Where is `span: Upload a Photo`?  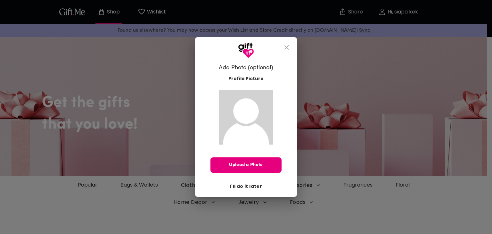
span: Upload a Photo is located at coordinates (246, 165).